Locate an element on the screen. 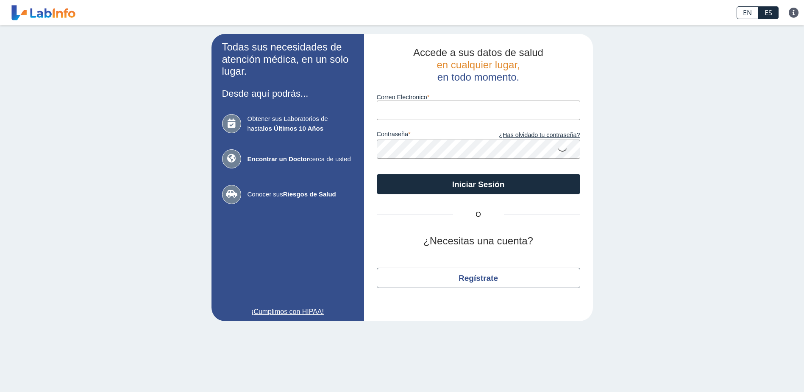 The height and width of the screenshot is (392, 804). h2: ¿Necesitas una cuenta? is located at coordinates (479, 241).